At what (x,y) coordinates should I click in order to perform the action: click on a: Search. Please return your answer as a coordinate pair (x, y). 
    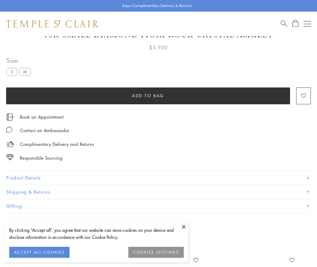
    Looking at the image, I should click on (284, 24).